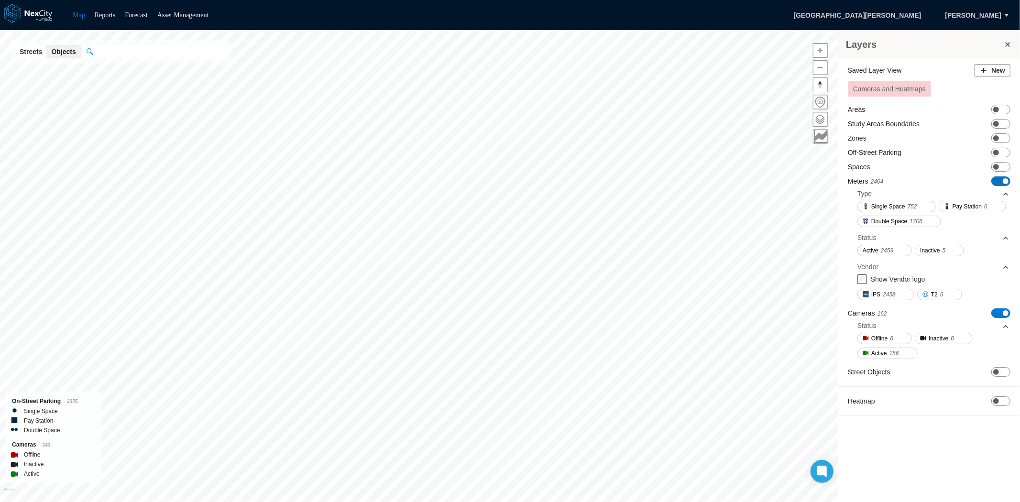  What do you see at coordinates (856, 109) in the screenshot?
I see `label: Areas` at bounding box center [856, 109].